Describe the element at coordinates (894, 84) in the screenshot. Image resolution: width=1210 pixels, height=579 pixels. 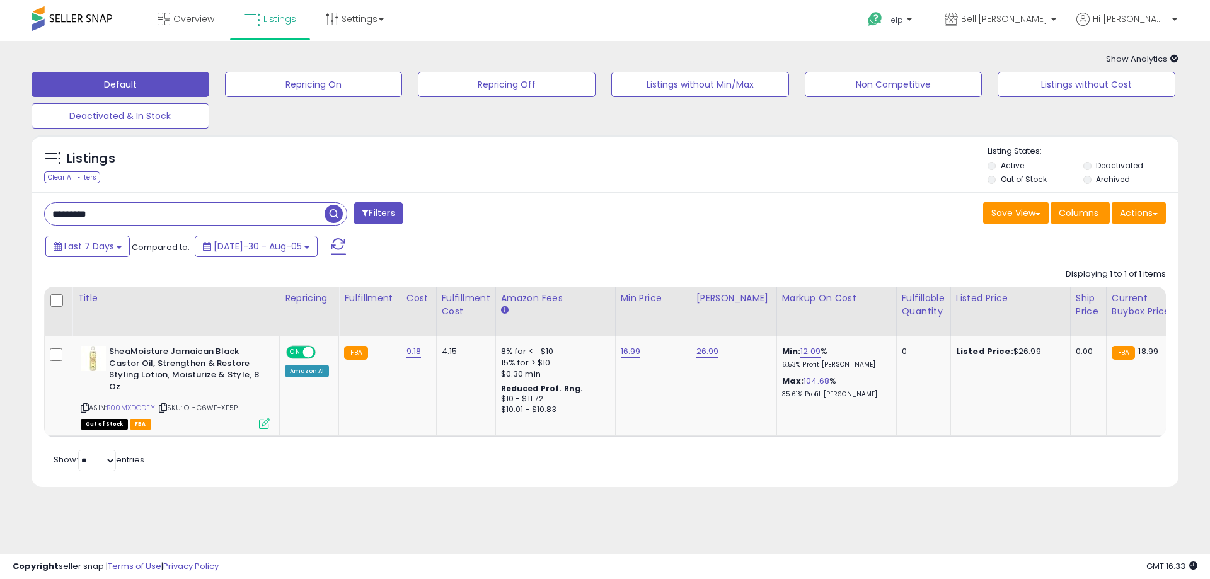
I see `button: Non Competitive` at that location.